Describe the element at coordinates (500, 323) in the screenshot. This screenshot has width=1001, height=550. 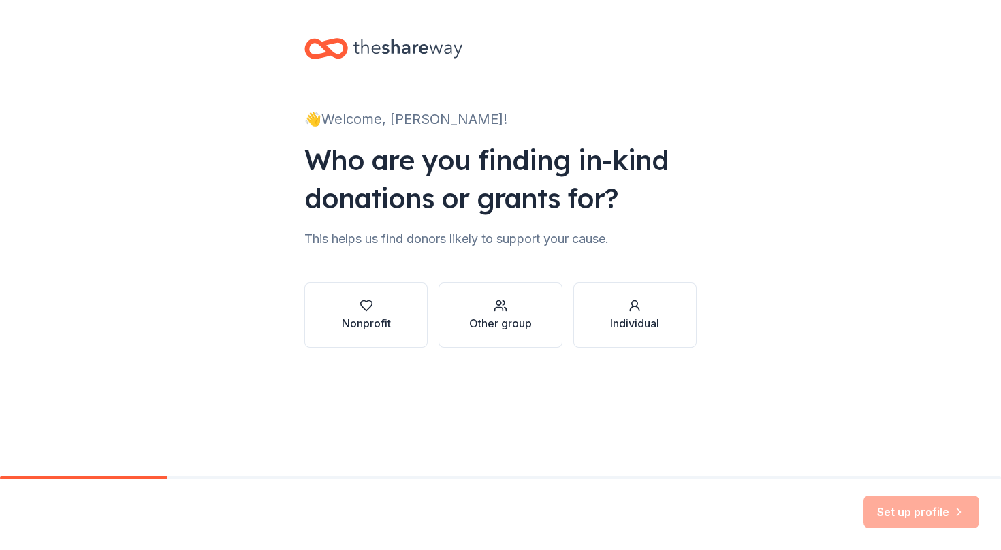
I see `div: Other group` at that location.